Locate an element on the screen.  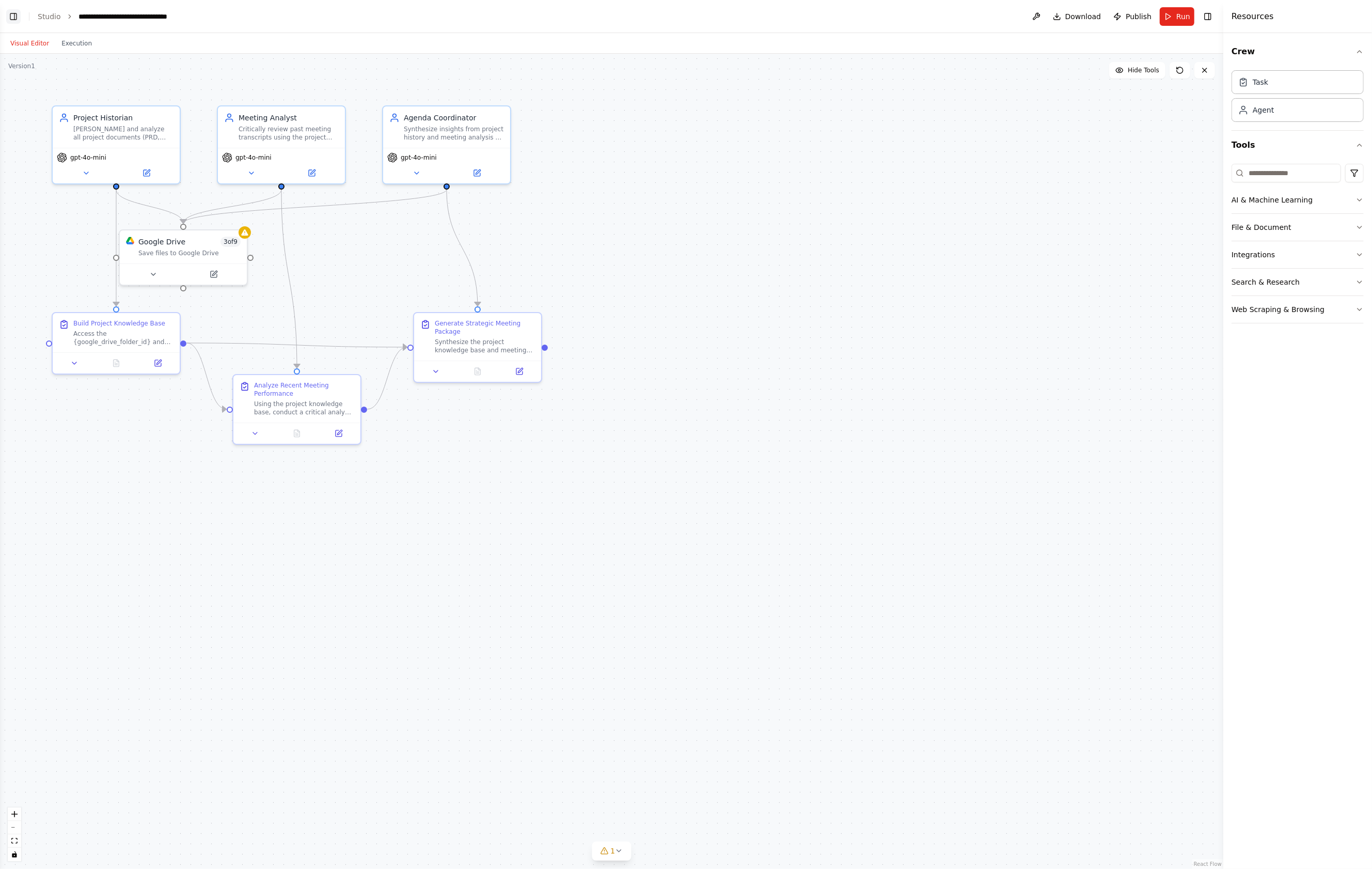
button: Show left sidebar is located at coordinates (14, 17).